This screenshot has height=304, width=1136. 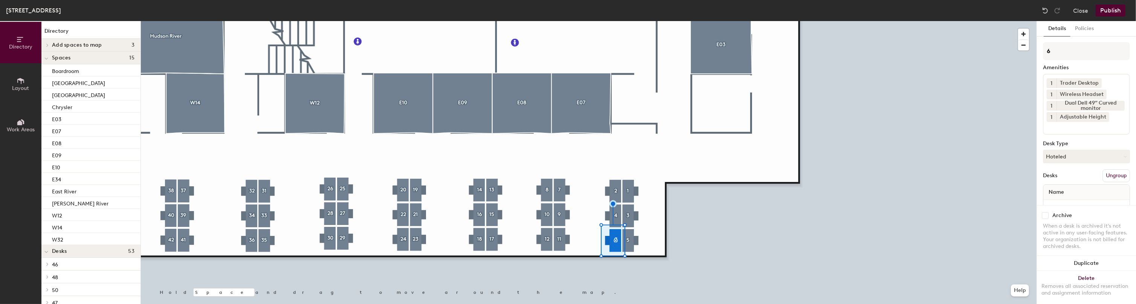 What do you see at coordinates (1090, 106) in the screenshot?
I see `div: Dual Dell 49” Curved monitor` at bounding box center [1090, 106].